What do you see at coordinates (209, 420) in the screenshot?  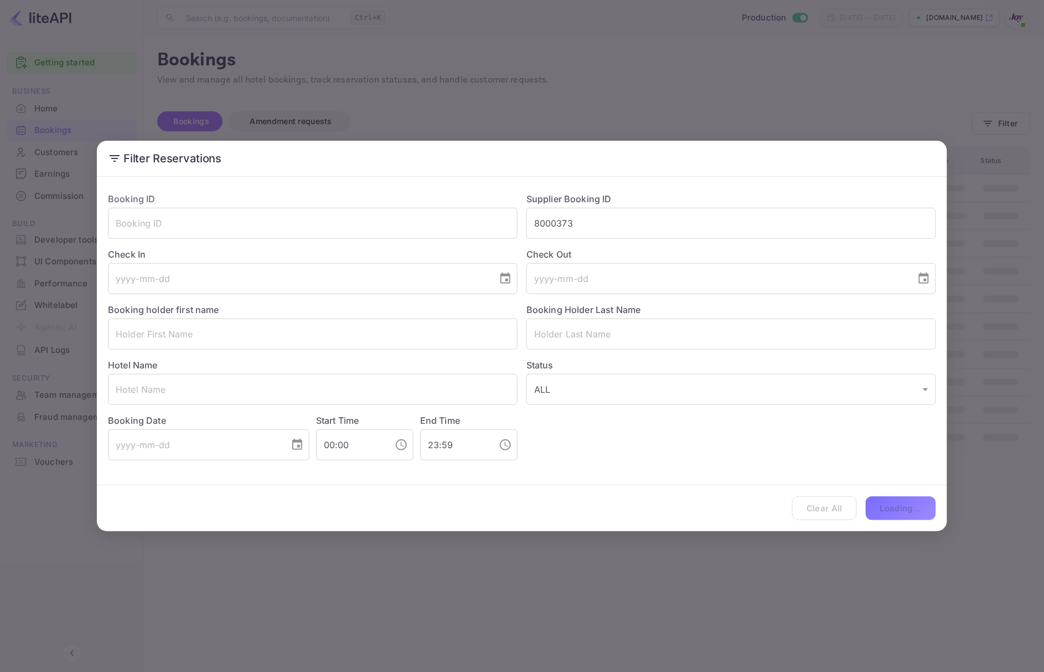 I see `label: Booking Date` at bounding box center [209, 420].